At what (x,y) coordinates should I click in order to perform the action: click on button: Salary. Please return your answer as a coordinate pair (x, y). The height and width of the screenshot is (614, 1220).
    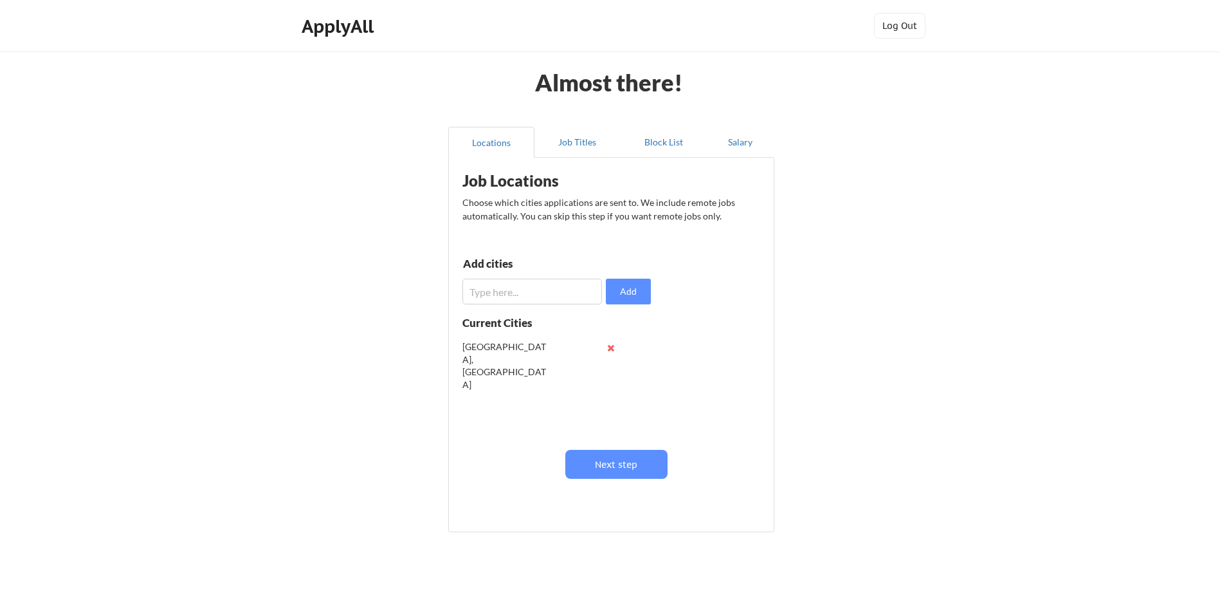
    Looking at the image, I should click on (740, 142).